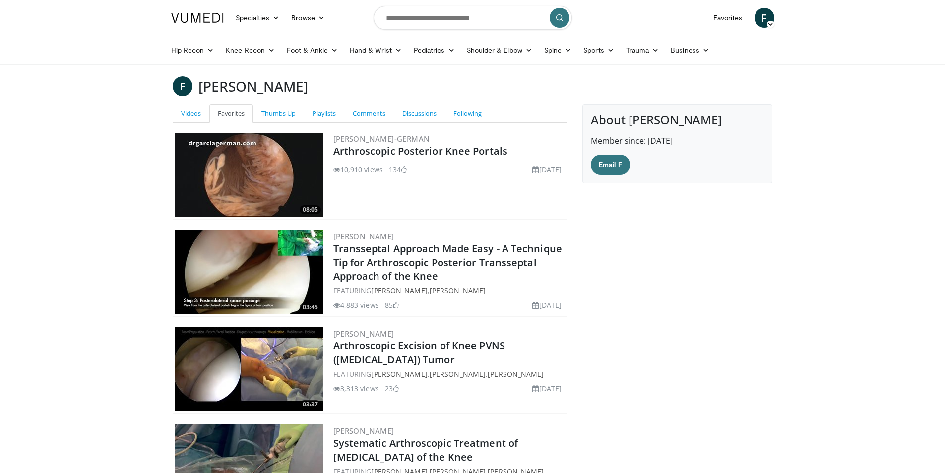 The image size is (945, 473). Describe the element at coordinates (610, 165) in the screenshot. I see `a: Email F` at that location.